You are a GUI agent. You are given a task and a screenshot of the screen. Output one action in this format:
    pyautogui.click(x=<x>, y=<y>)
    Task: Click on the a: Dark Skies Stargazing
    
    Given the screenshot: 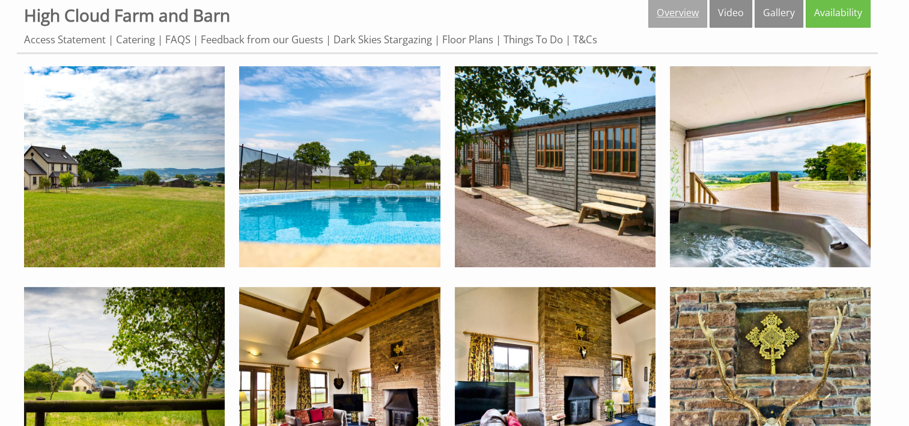 What is the action you would take?
    pyautogui.click(x=383, y=39)
    